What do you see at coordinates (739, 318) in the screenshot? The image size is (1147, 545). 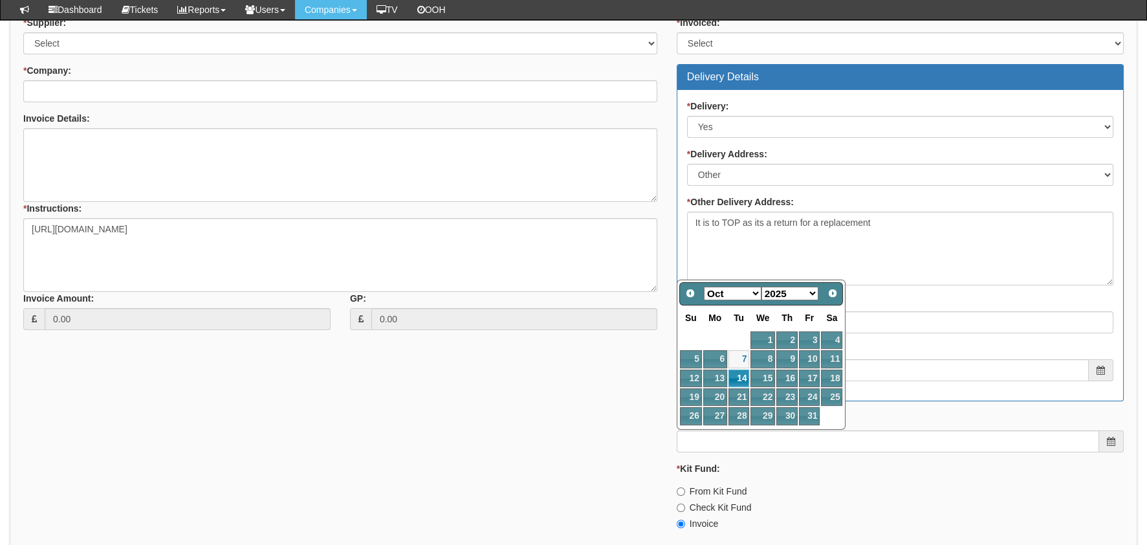 I see `span: Tuesday` at bounding box center [739, 318].